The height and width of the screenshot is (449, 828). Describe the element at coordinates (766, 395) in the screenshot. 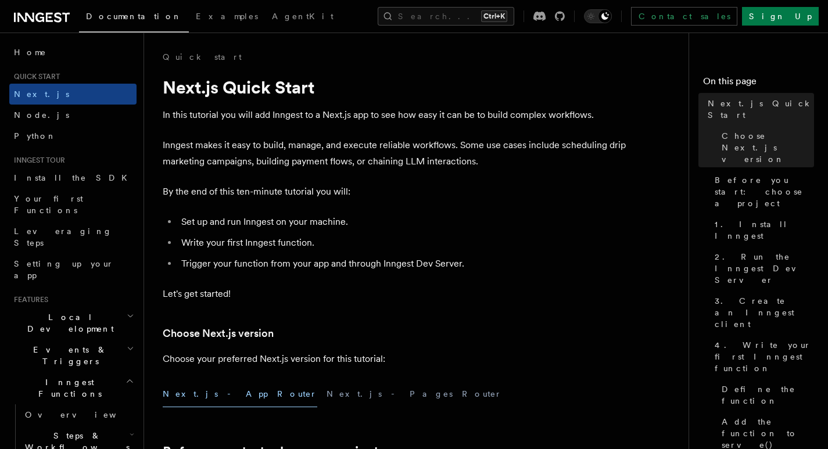

I see `a: Define the function` at that location.